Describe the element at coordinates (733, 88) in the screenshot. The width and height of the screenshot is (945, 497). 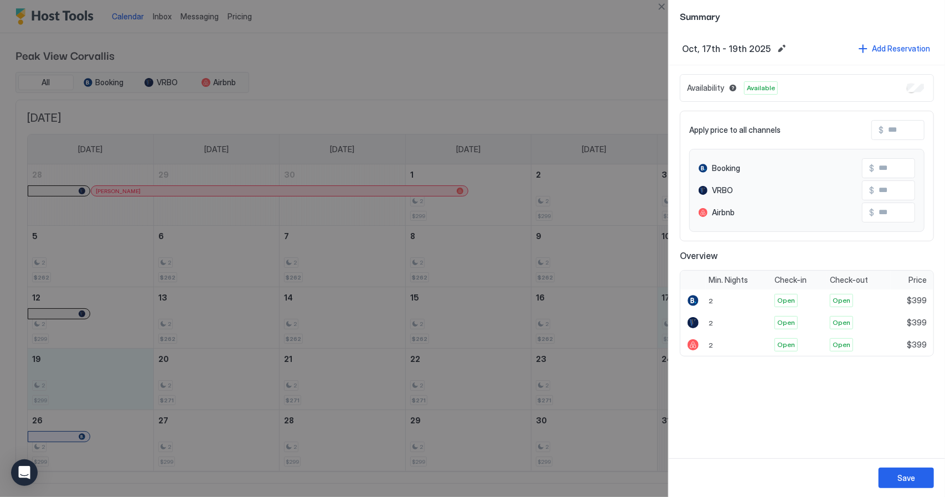
I see `button: Blocked dates override all pricing rules and remain unavailable until manually unblocked` at that location.